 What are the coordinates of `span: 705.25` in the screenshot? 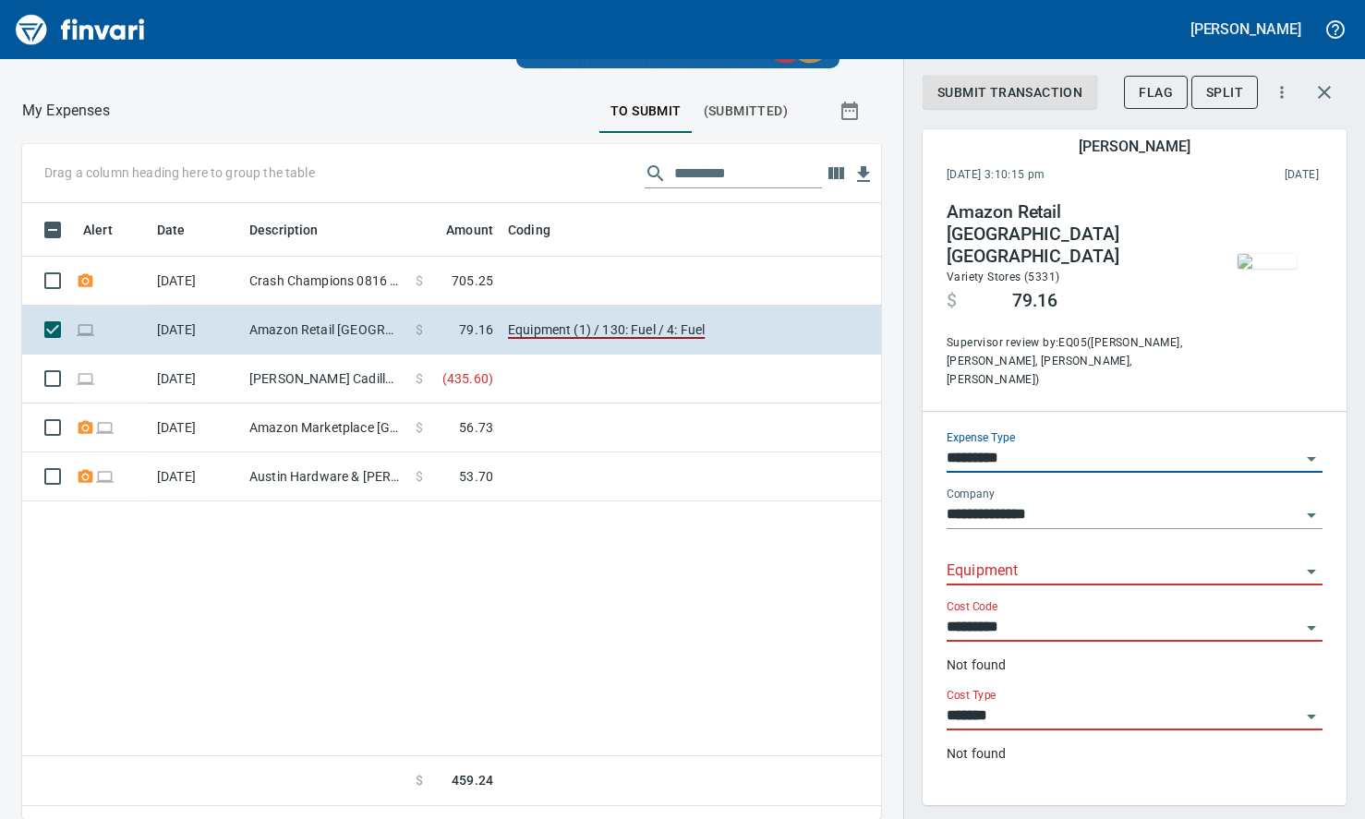 It's located at (472, 281).